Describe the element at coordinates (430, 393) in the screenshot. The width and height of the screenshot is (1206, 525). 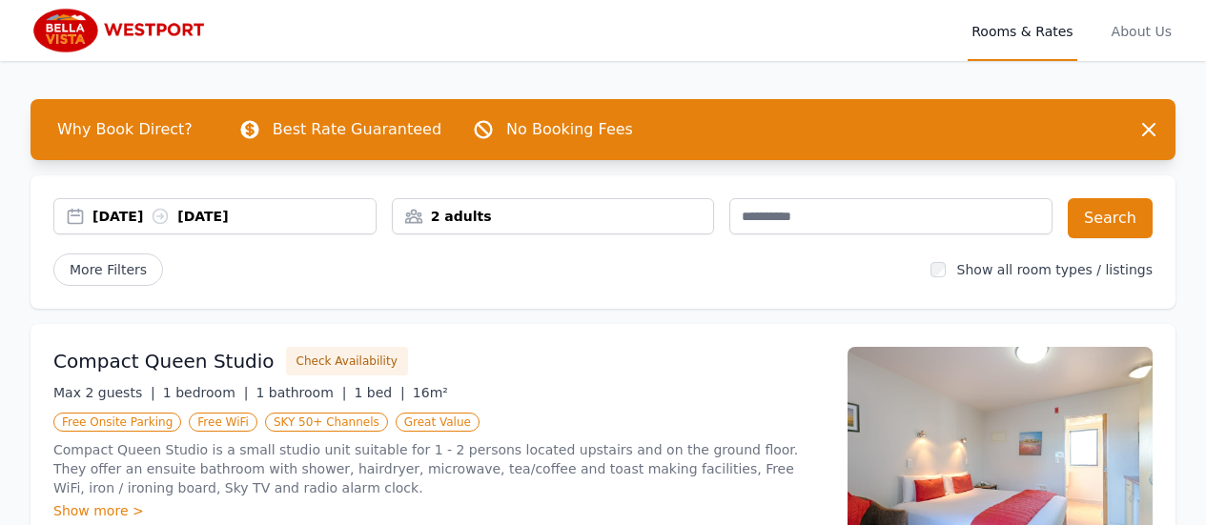
I see `span: 16m²` at that location.